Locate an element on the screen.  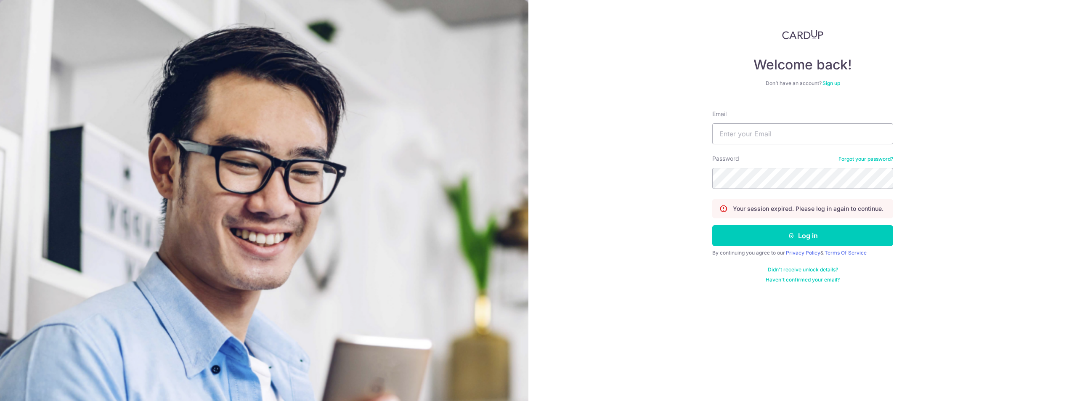
a: Terms Of Service is located at coordinates (846, 252).